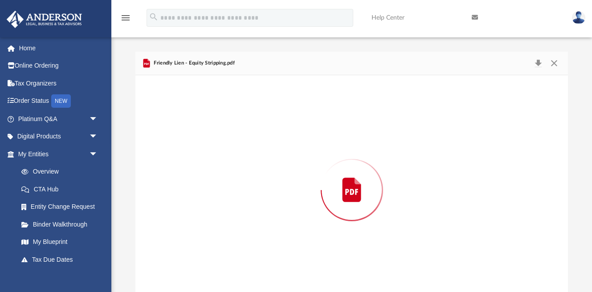 This screenshot has height=292, width=592. What do you see at coordinates (538, 63) in the screenshot?
I see `button: Download` at bounding box center [538, 63].